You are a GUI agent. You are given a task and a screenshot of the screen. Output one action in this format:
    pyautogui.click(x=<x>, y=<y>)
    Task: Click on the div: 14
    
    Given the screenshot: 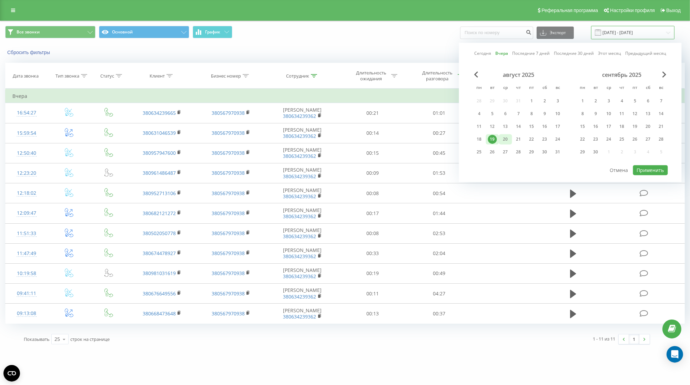 What is the action you would take?
    pyautogui.click(x=661, y=114)
    